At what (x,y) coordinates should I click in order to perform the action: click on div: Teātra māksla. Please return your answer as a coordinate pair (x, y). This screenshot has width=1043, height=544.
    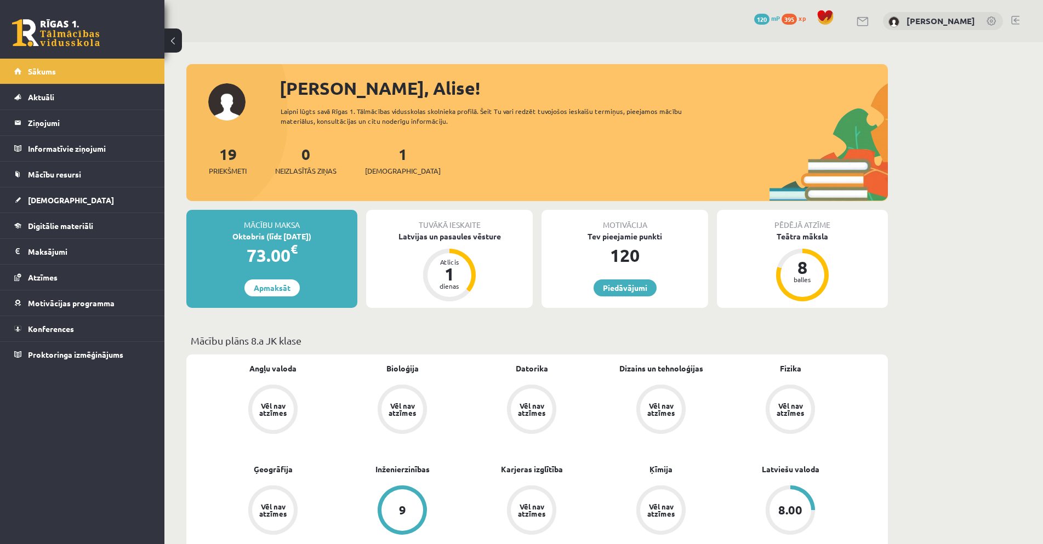
    Looking at the image, I should click on (803, 236).